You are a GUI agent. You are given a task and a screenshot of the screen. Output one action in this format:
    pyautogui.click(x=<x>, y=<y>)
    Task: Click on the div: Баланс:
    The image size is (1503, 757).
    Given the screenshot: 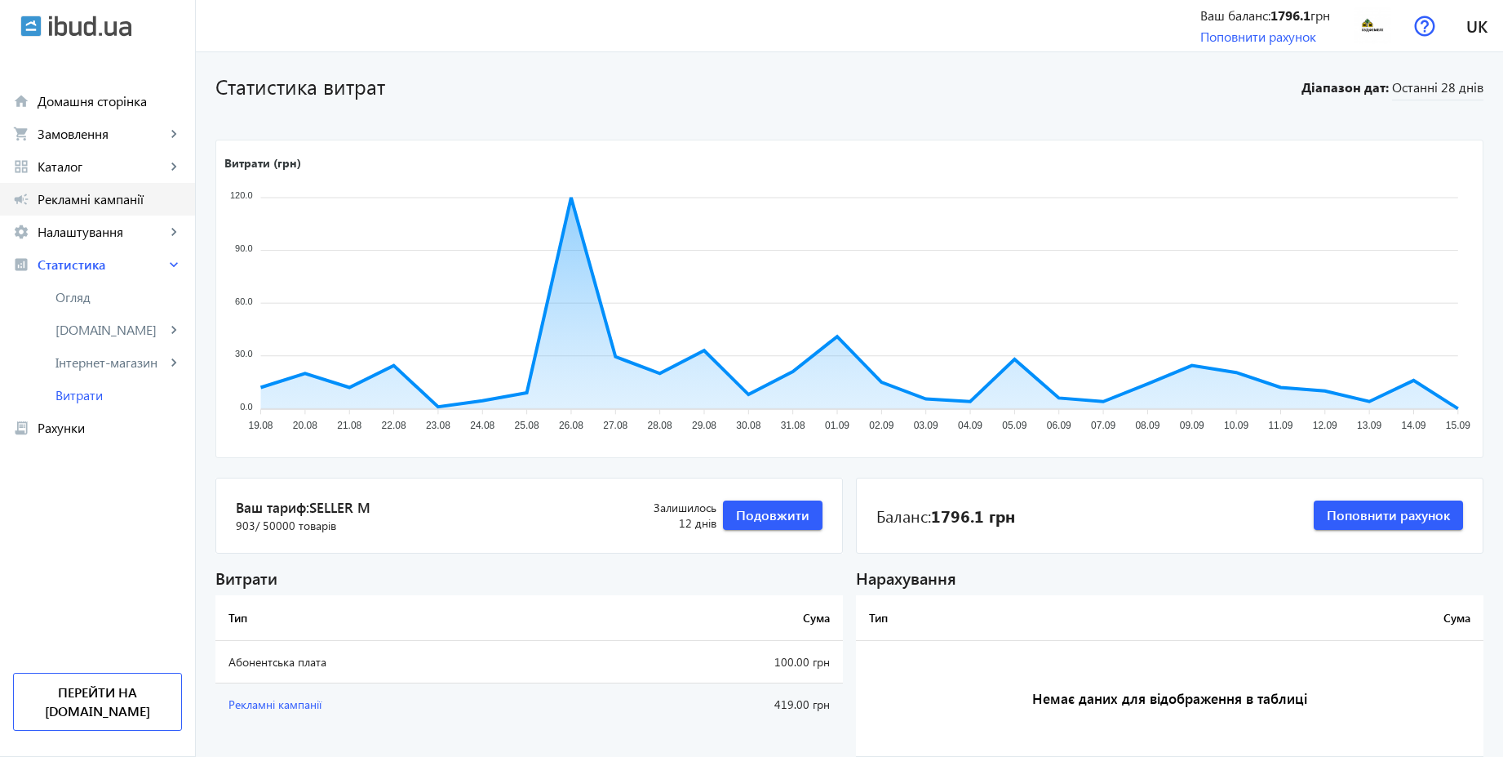 What is the action you would take?
    pyautogui.click(x=946, y=515)
    